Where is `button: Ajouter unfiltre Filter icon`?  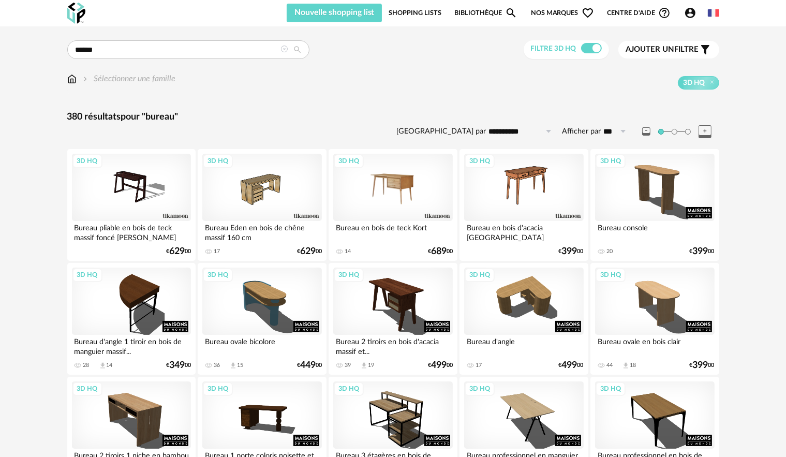
button: Ajouter unfiltre Filter icon is located at coordinates (668, 50).